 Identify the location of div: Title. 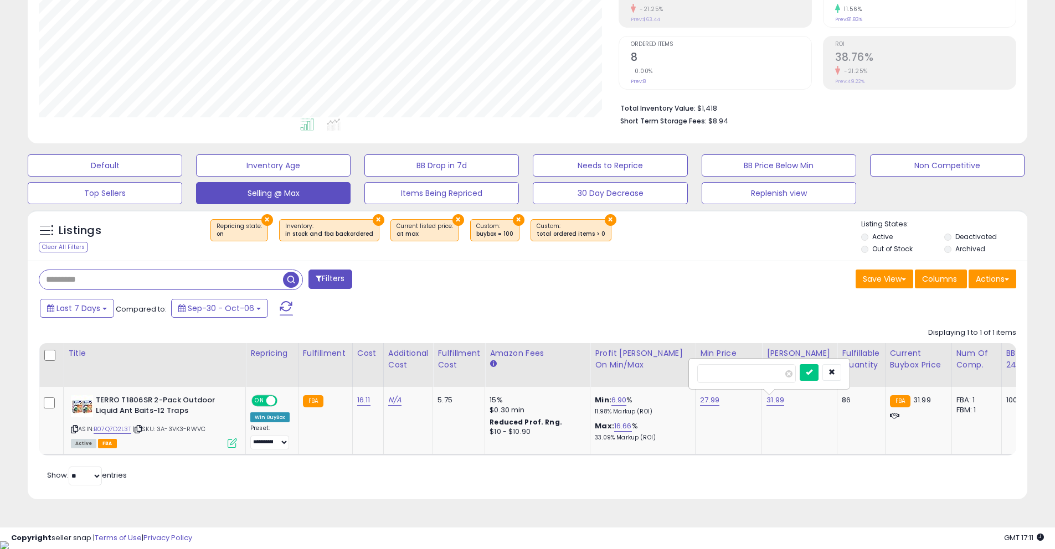
(154, 353).